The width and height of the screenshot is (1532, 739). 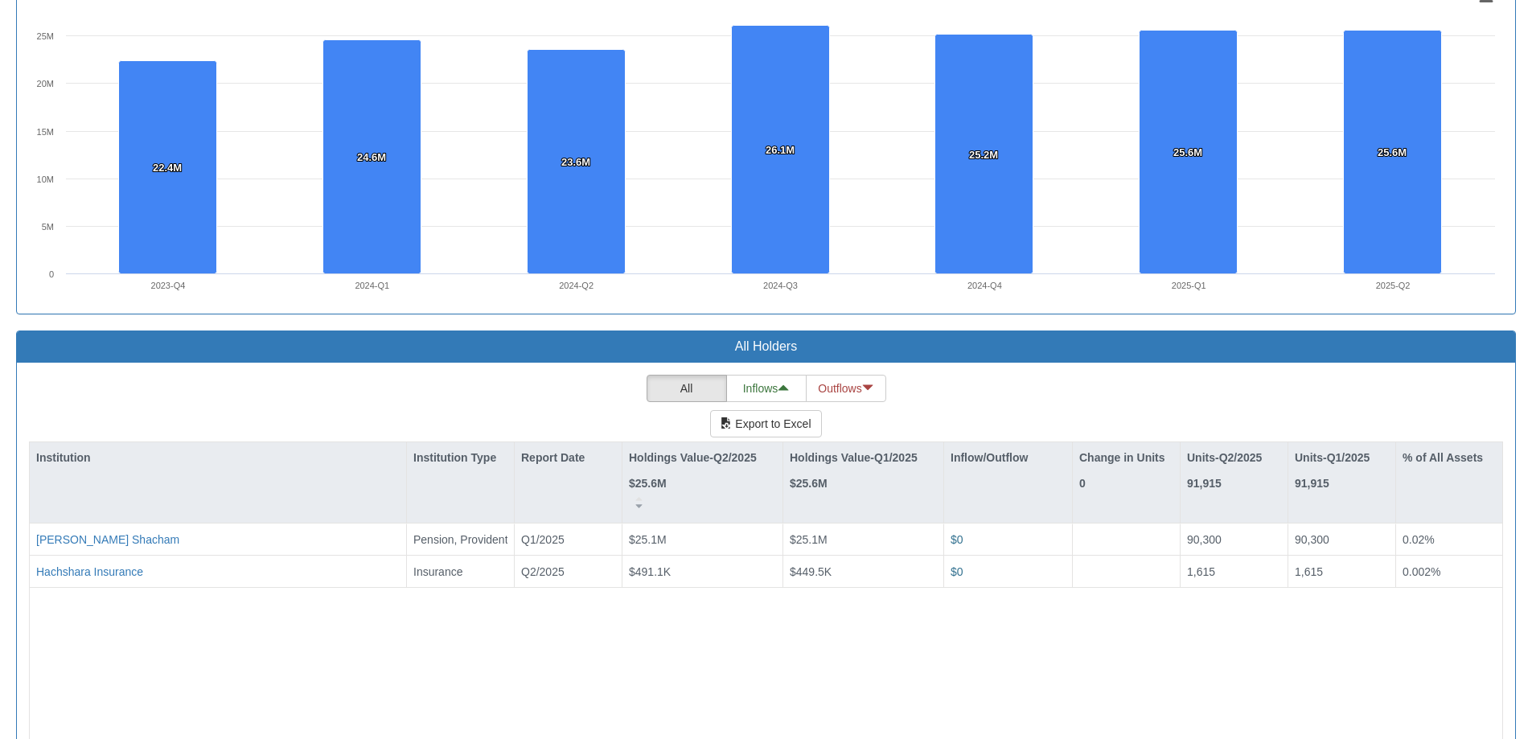 What do you see at coordinates (568, 572) in the screenshot?
I see `div: Q2/2025` at bounding box center [568, 572].